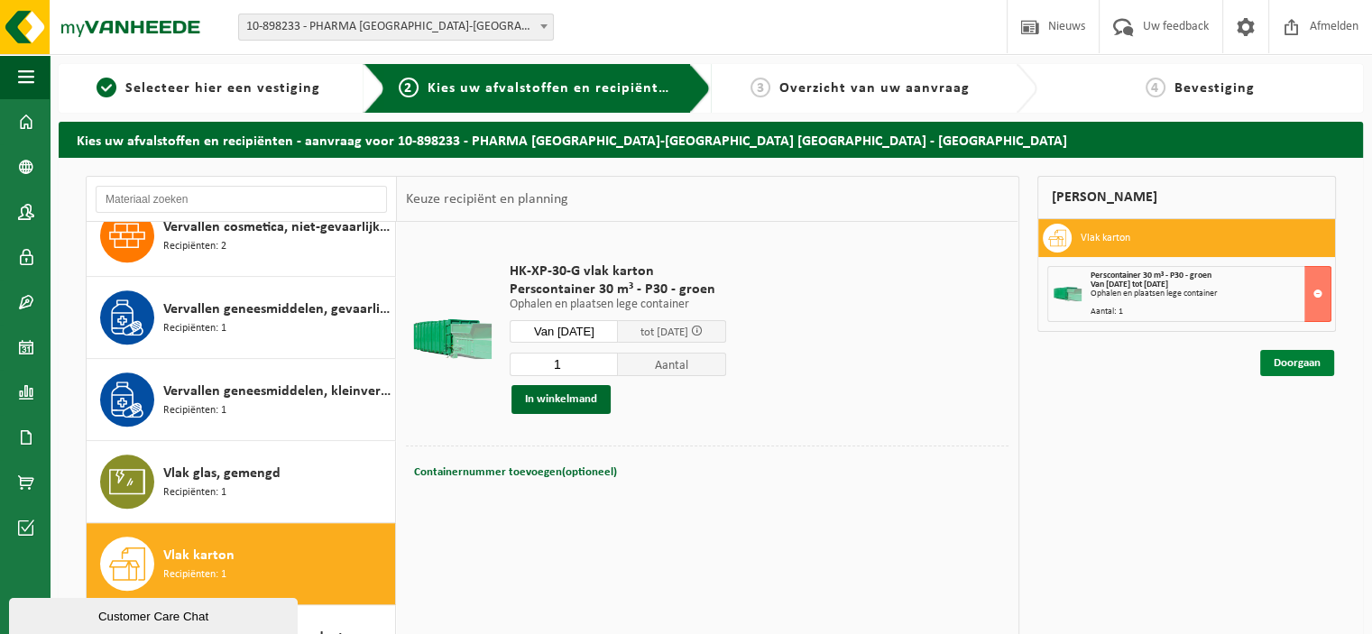  I want to click on p: Ophalen en plaatsen lege container, so click(618, 305).